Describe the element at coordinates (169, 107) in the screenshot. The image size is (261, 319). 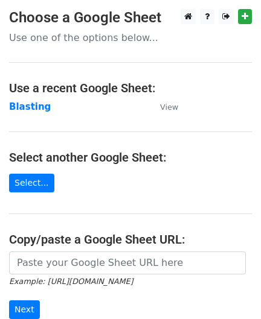
I see `small: View` at that location.